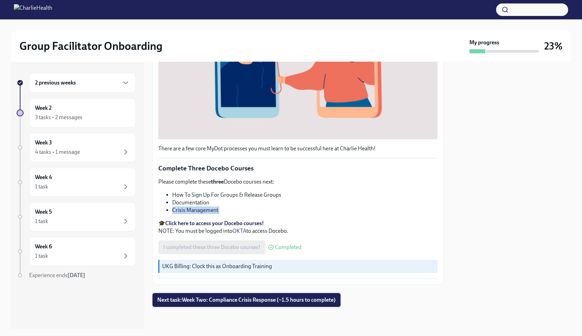 The image size is (582, 336). Describe the element at coordinates (246, 300) in the screenshot. I see `a: Next task:Week Two: Compliance Crisis Response (~1.5 hours to complete)` at that location.